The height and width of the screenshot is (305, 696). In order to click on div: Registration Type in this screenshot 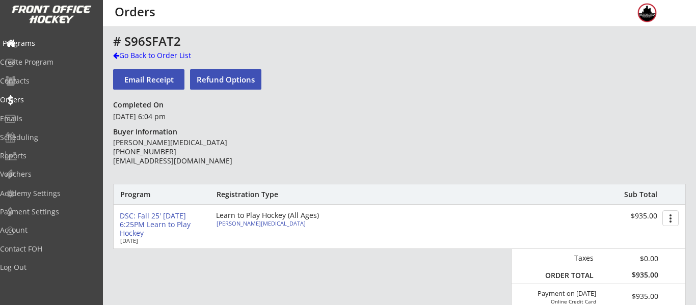, I will do `click(275, 195)`.